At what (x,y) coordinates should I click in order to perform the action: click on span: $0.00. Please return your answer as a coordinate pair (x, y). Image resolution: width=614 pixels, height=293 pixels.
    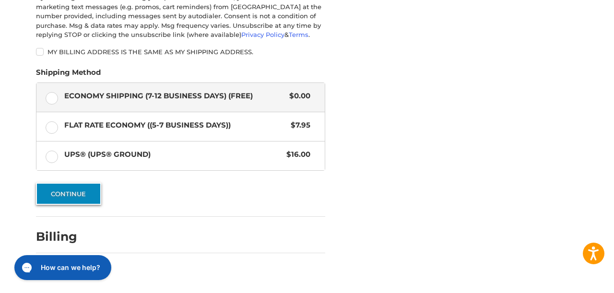
    Looking at the image, I should click on (298, 96).